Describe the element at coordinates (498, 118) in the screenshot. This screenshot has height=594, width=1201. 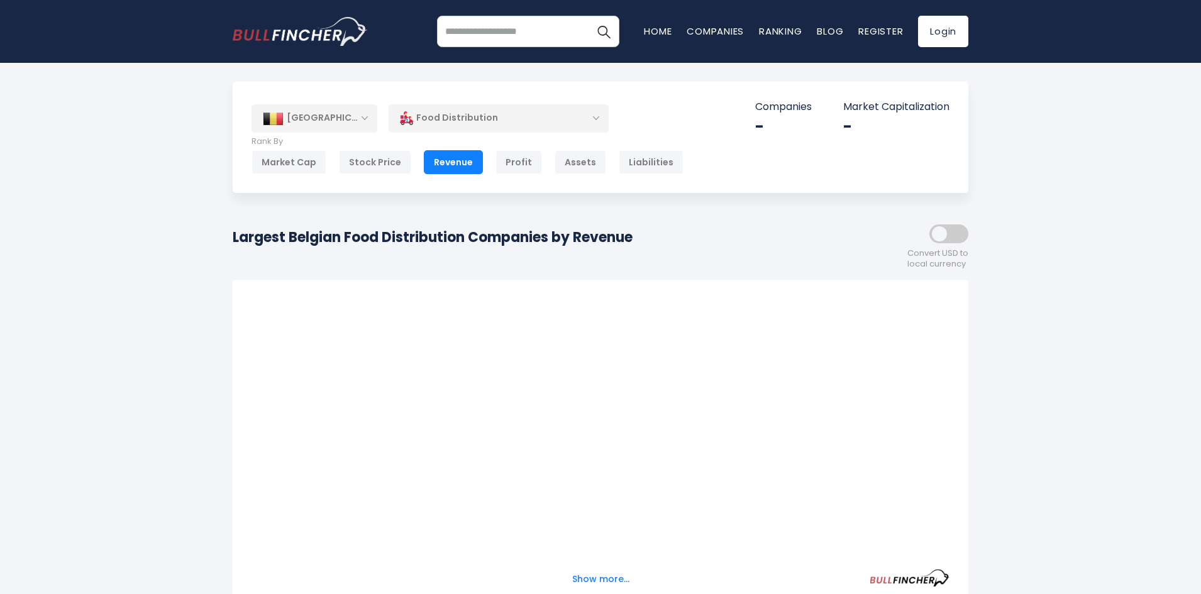
I see `div: Food Distribution` at that location.